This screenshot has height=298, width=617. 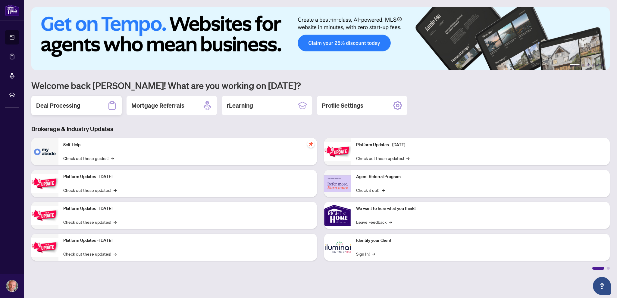 I want to click on p: Self-Help, so click(x=188, y=145).